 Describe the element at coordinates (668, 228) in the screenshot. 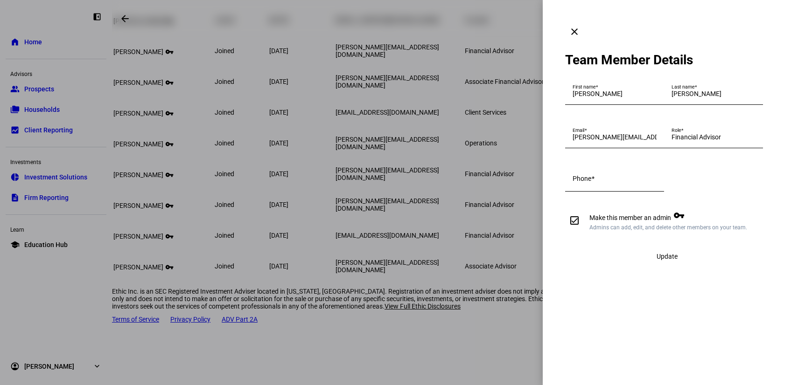

I see `span: Admins can add, edit, and delete other members on your team.` at that location.